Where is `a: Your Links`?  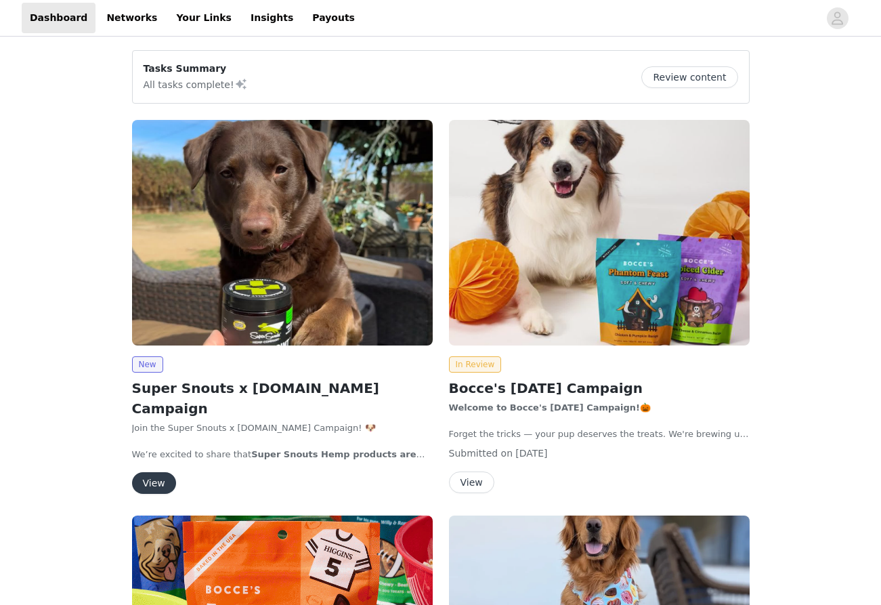
a: Your Links is located at coordinates (204, 18).